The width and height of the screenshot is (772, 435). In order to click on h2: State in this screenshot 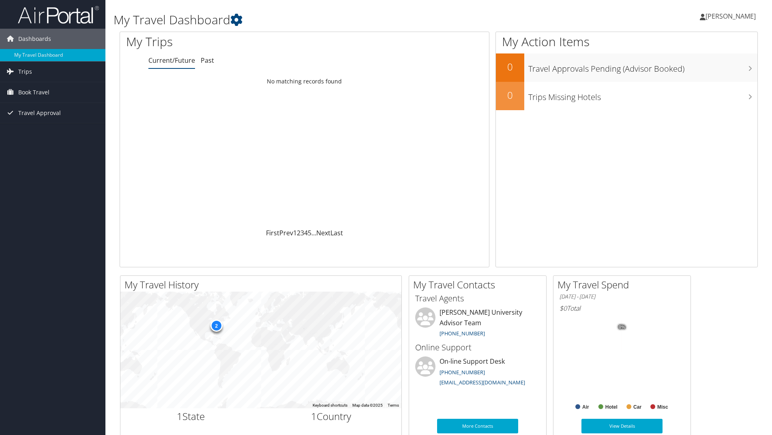, I will do `click(191, 417)`.